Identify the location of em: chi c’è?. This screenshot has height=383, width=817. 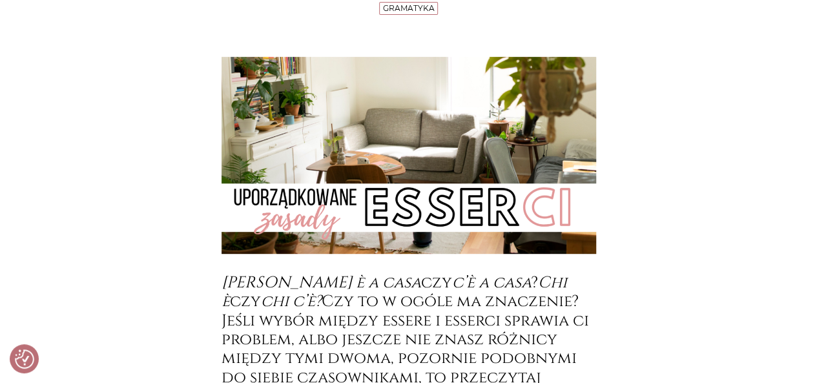
(291, 301).